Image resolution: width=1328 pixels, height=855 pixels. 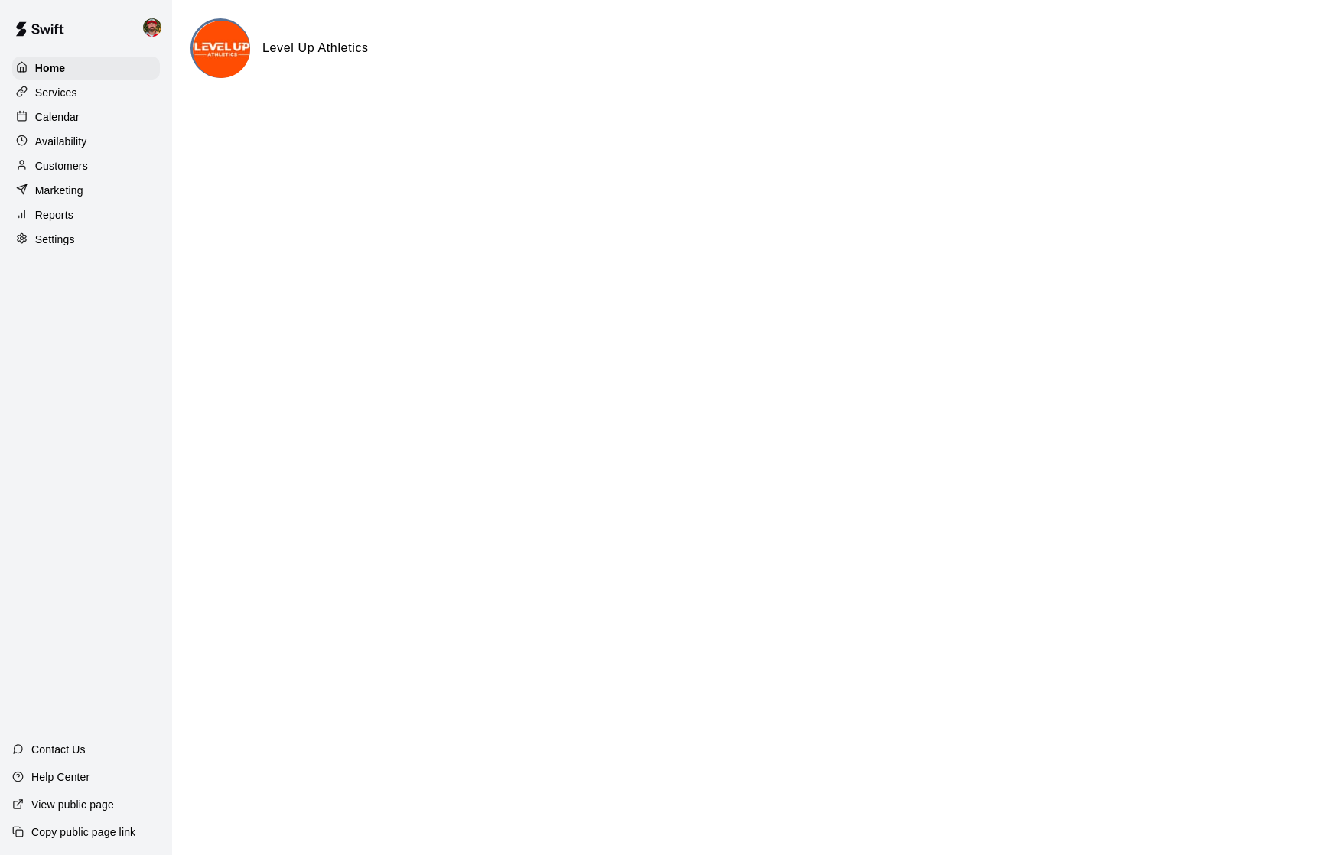 What do you see at coordinates (152, 28) in the screenshot?
I see `img: Bryan Farrington` at bounding box center [152, 28].